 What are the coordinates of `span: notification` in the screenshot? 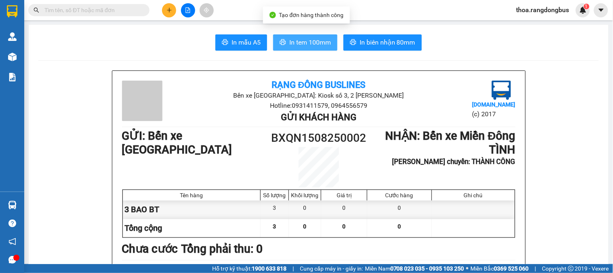 It's located at (12, 241).